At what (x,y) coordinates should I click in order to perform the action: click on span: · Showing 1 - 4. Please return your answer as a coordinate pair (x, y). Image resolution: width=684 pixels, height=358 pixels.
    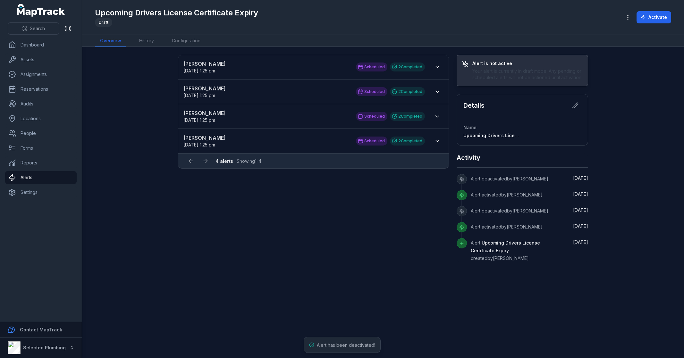
    Looking at the image, I should click on (238, 161).